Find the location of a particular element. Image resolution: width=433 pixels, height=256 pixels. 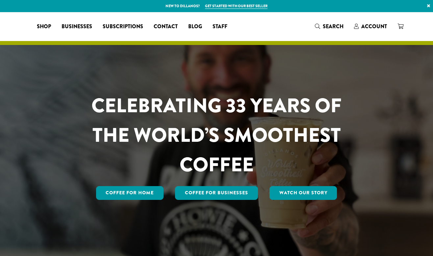

span: Blog is located at coordinates (195, 27).